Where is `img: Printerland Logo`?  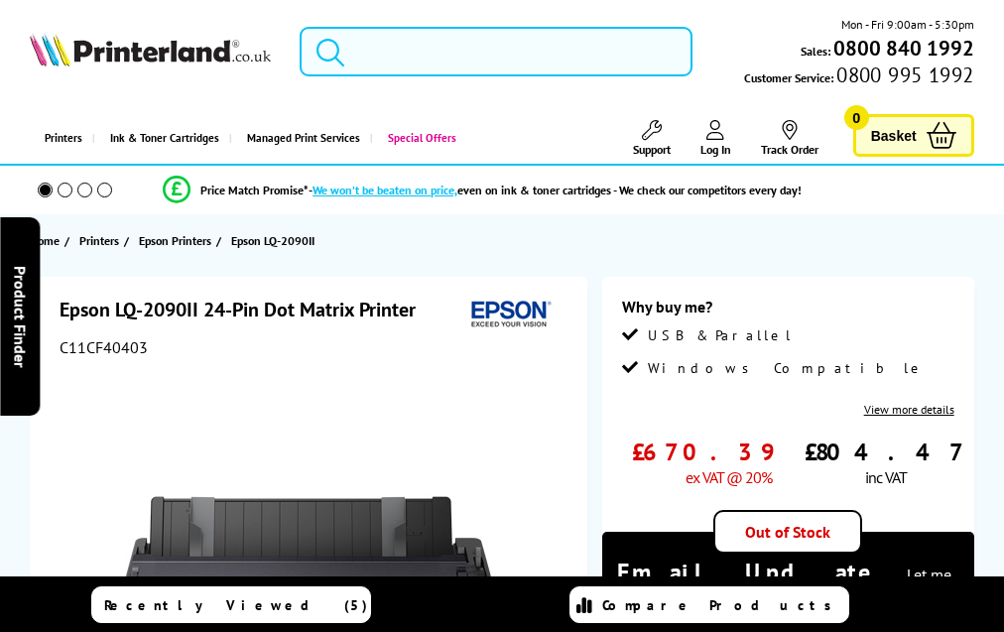 img: Printerland Logo is located at coordinates (150, 50).